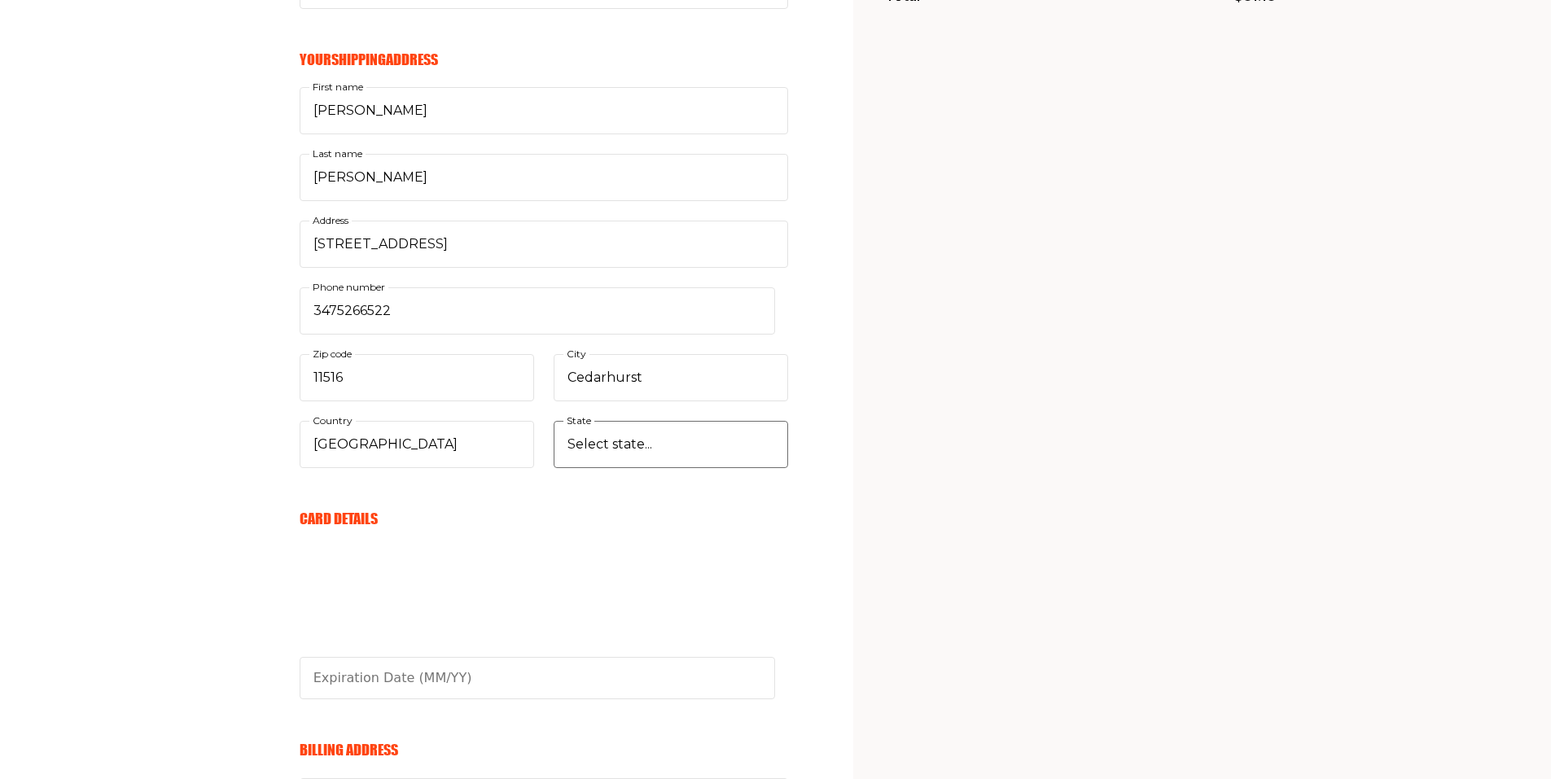  What do you see at coordinates (671, 378) in the screenshot?
I see `input: City` at bounding box center [671, 378].